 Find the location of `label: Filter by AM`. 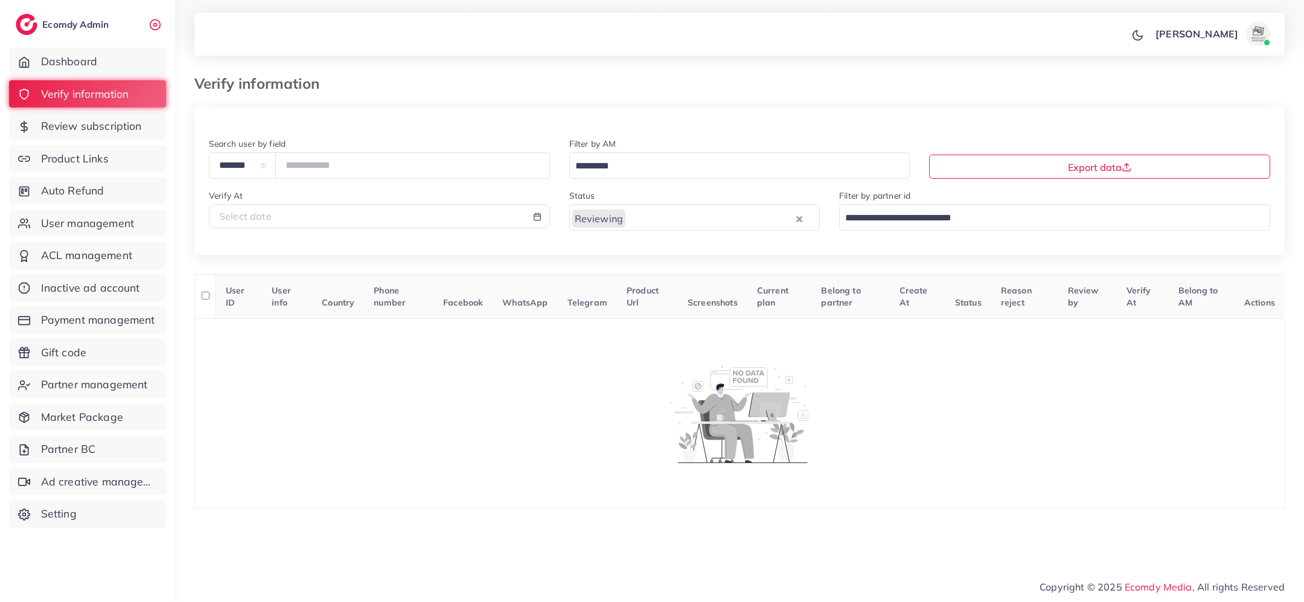

label: Filter by AM is located at coordinates (593, 144).